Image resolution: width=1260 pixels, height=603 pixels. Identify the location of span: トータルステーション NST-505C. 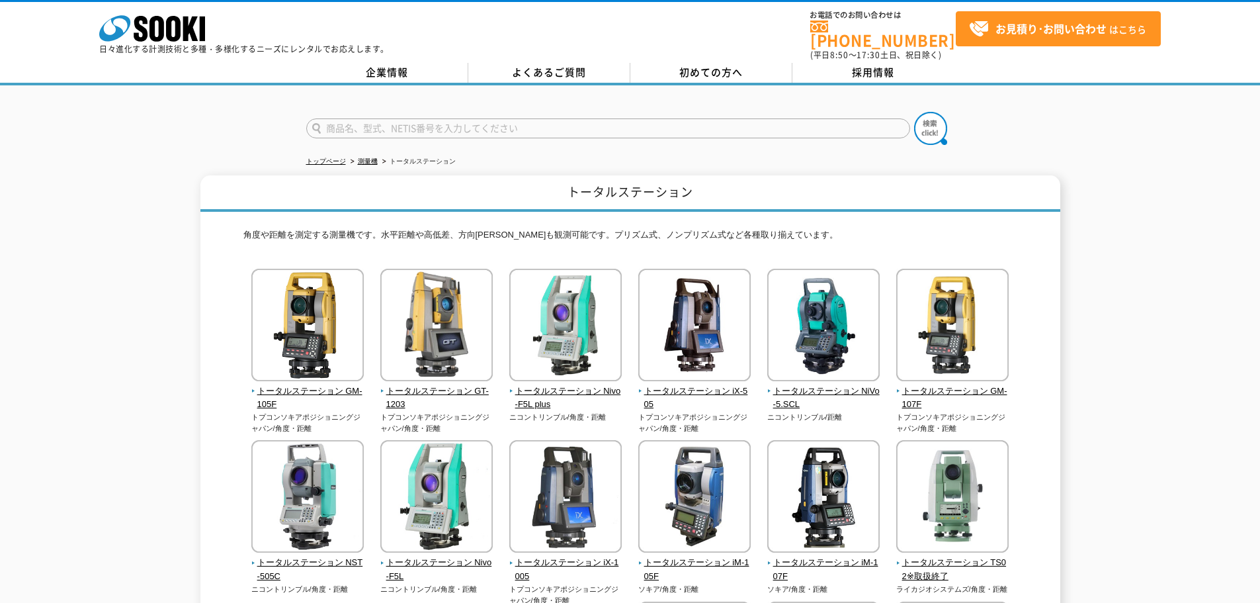
(308, 570).